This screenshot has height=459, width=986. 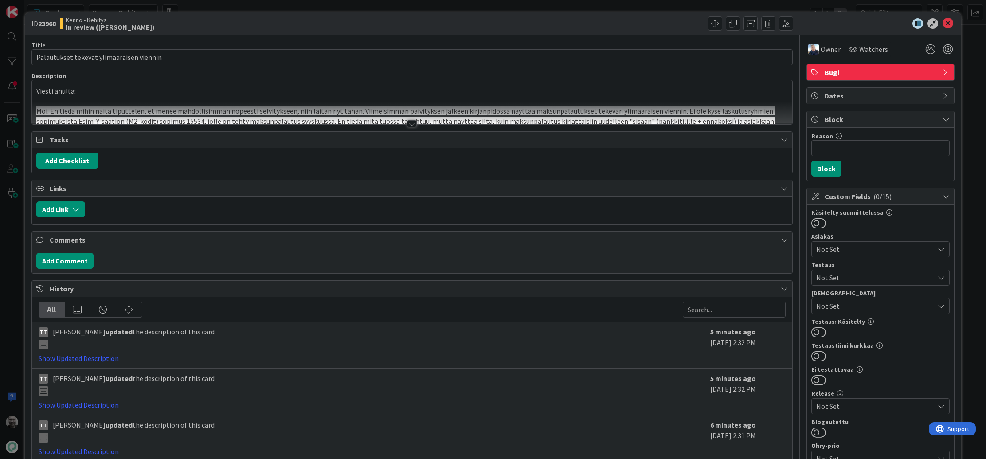 I want to click on div: Release, so click(x=881, y=393).